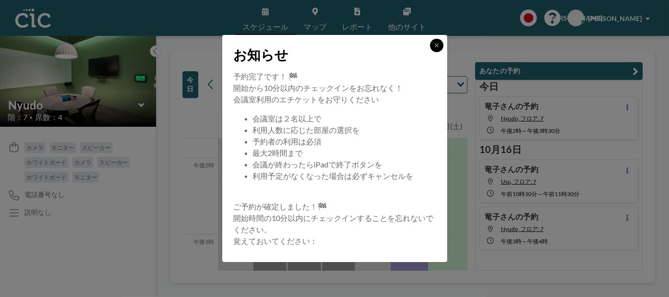 The width and height of the screenshot is (669, 297). I want to click on font: 開始時間の10分以内にチェックインすることを忘れないでください。, so click(334, 224).